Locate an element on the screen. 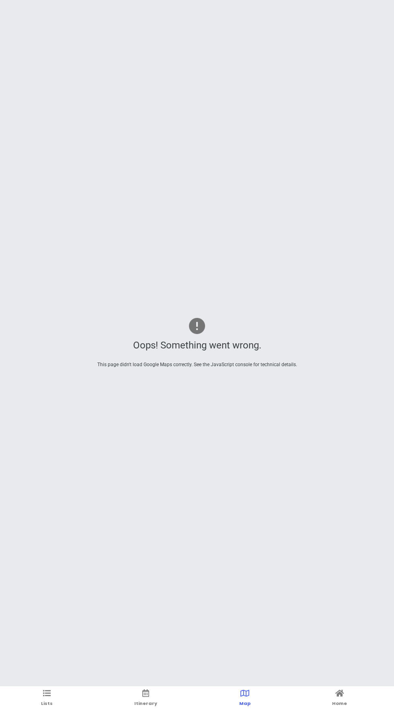  div: Oops! Something went wrong. is located at coordinates (197, 345).